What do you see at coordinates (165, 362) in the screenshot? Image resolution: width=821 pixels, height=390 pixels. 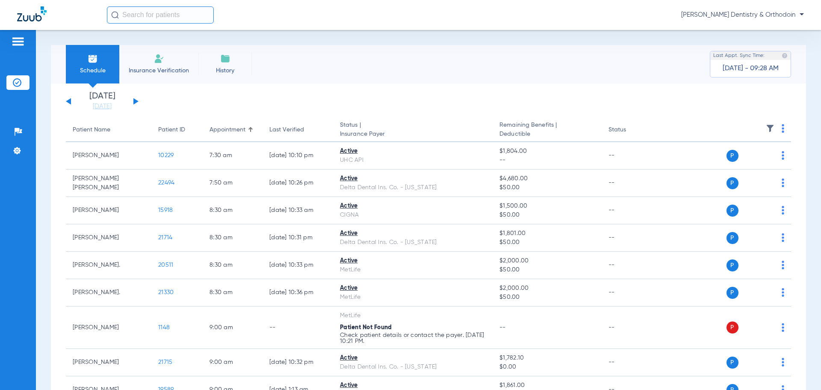 I see `span: 21715` at bounding box center [165, 362].